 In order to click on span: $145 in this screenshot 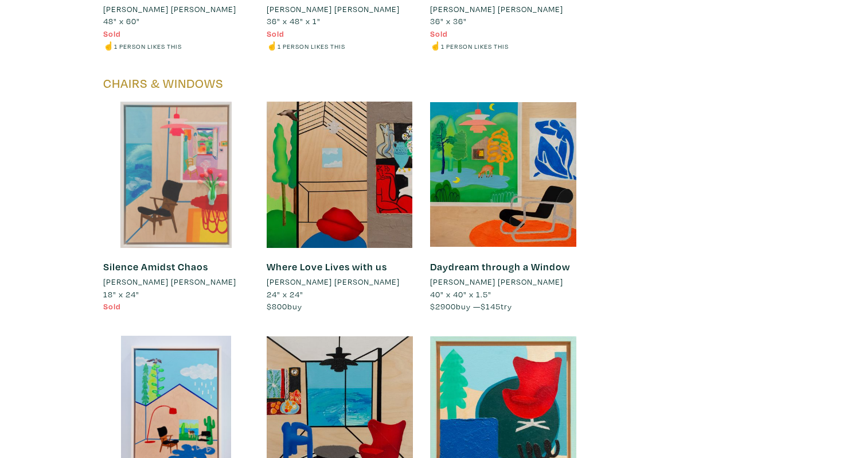, I will do `click(490, 306)`.